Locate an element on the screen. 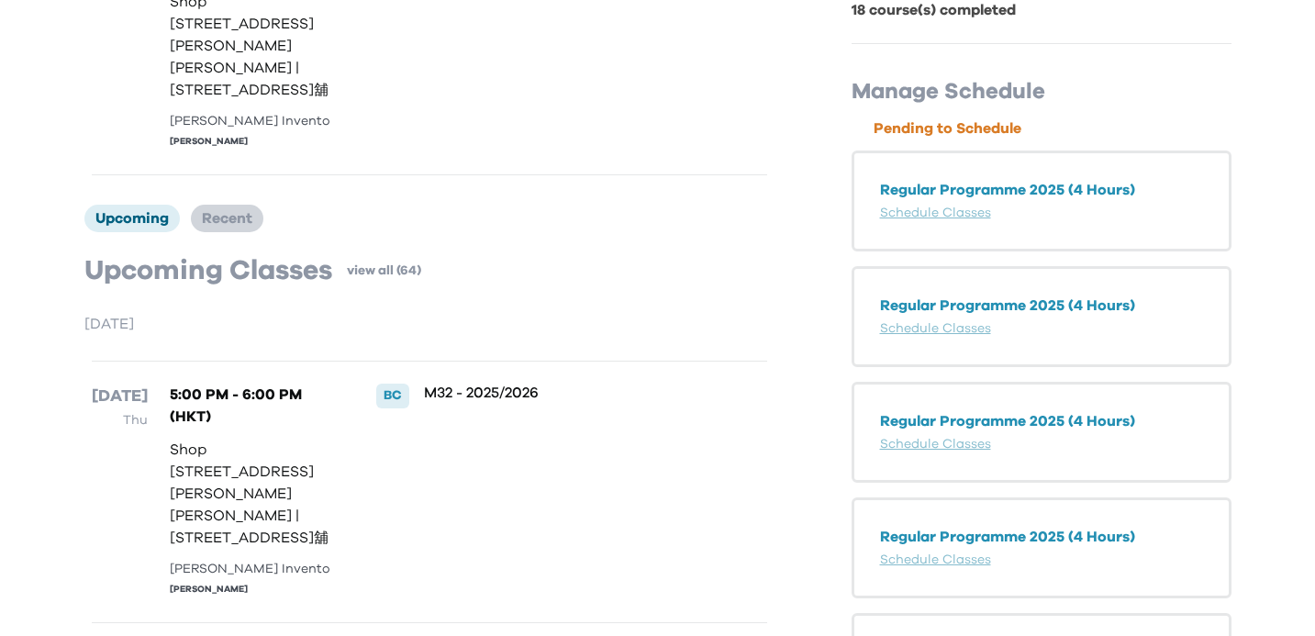 This screenshot has width=1315, height=636. p: Pending to Schedule is located at coordinates (1053, 128).